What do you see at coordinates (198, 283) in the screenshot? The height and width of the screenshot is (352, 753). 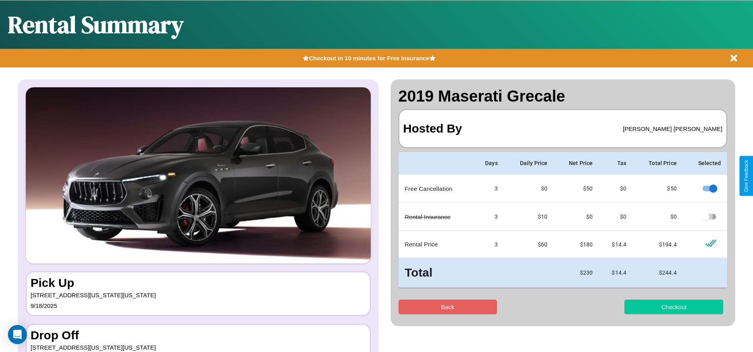 I see `h3: Pick Up` at bounding box center [198, 283].